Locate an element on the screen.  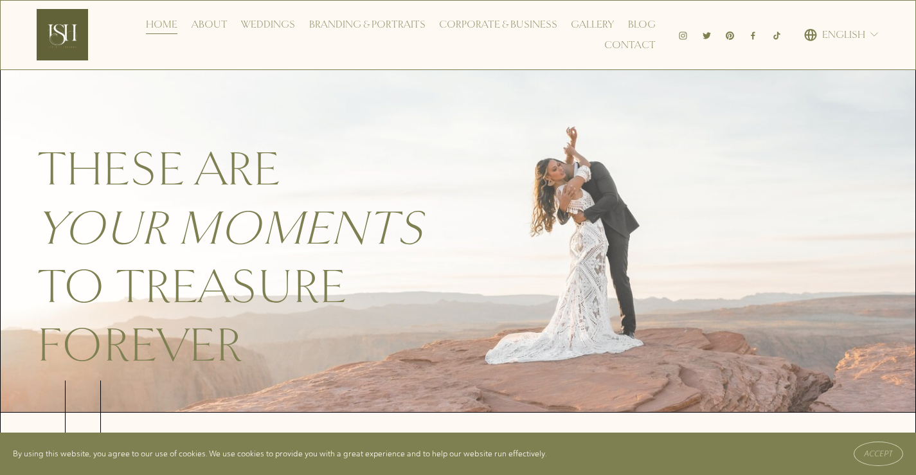
a: TikTok is located at coordinates (777, 35).